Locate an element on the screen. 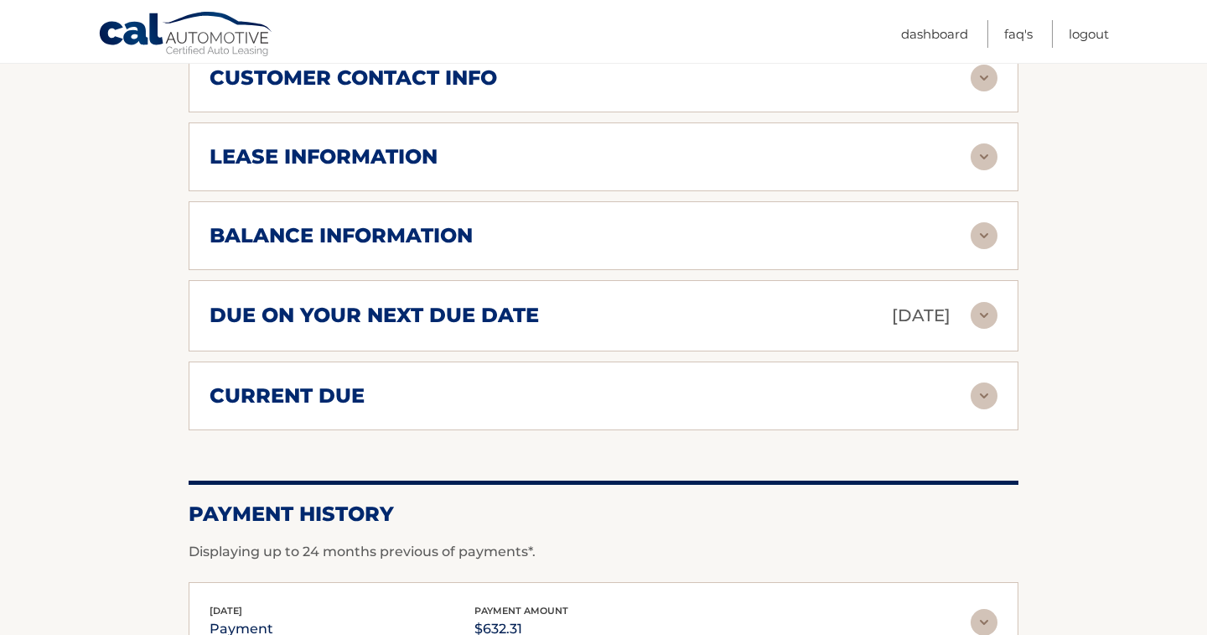 The width and height of the screenshot is (1207, 635). a: Logout is located at coordinates (1089, 34).